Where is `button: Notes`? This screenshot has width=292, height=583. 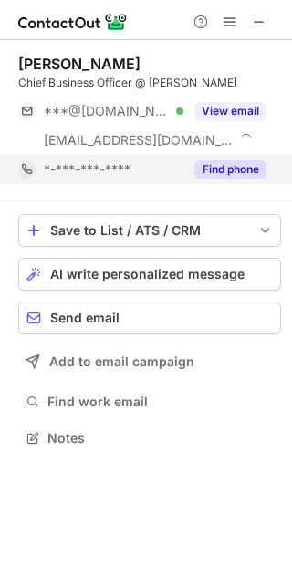
button: Notes is located at coordinates (149, 438).